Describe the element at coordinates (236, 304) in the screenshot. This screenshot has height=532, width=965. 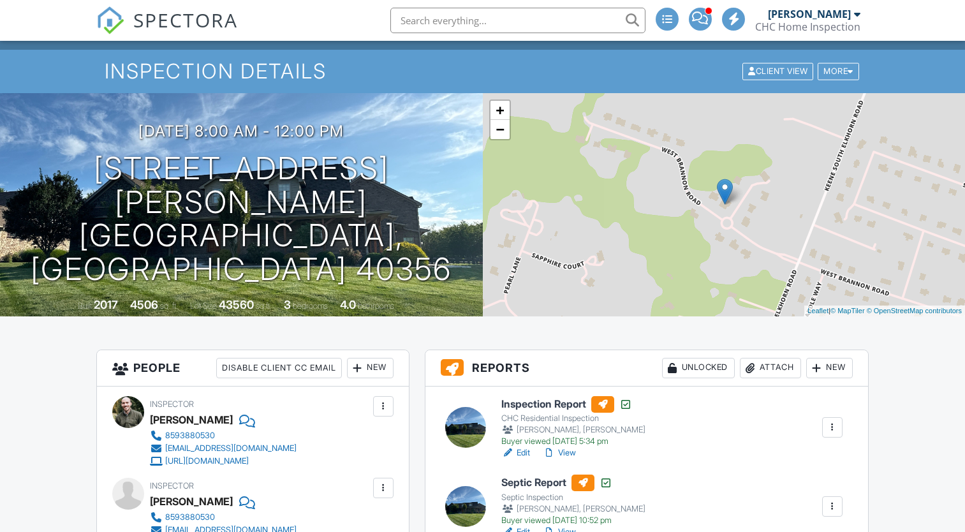
I see `div: 43560` at that location.